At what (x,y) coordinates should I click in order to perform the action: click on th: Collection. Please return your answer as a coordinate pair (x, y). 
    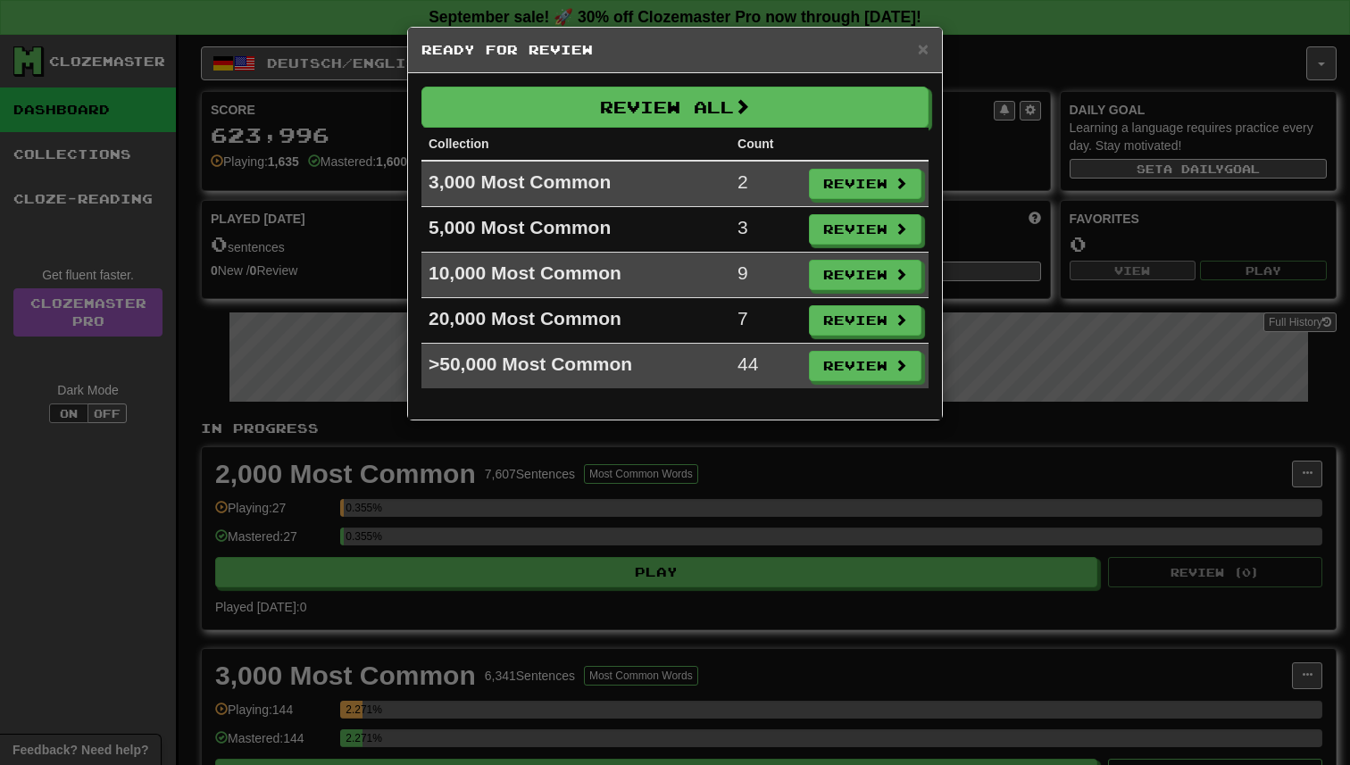
    Looking at the image, I should click on (576, 144).